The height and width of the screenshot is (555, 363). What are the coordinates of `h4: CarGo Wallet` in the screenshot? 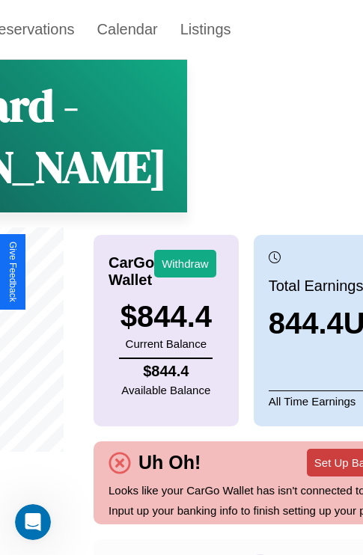 It's located at (131, 271).